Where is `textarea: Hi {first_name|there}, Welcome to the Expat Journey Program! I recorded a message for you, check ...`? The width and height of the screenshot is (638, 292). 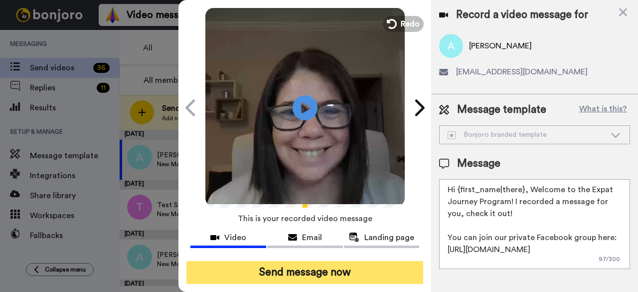
textarea: Hi {first_name|there}, Welcome to the Expat Journey Program! I recorded a message for you, check ... is located at coordinates (534, 224).